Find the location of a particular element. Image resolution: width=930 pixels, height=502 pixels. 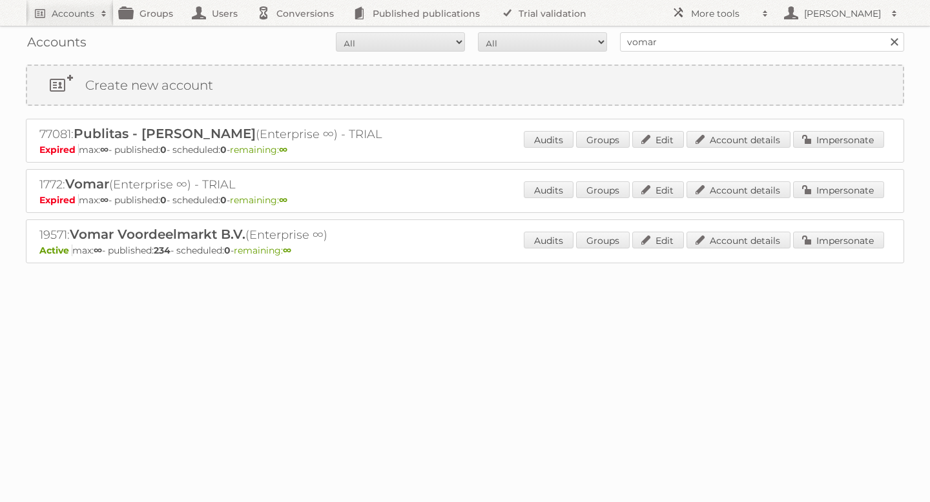

h2: Accounts is located at coordinates (73, 14).